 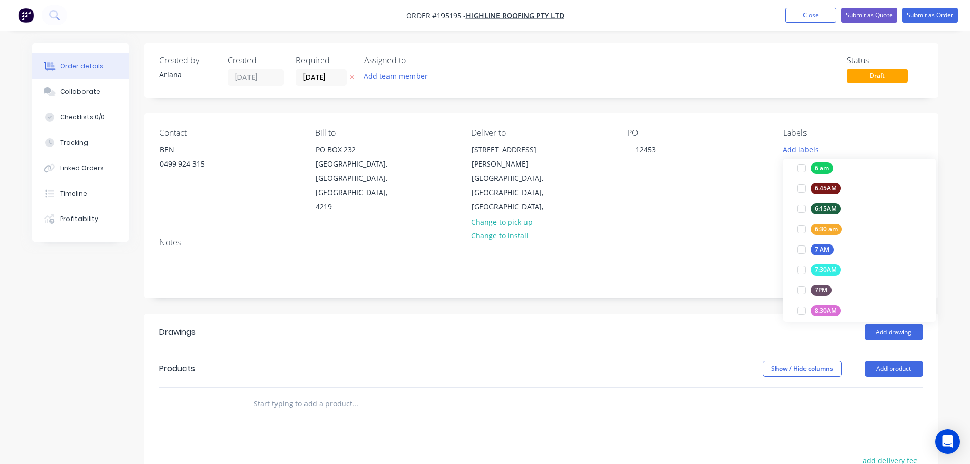 I want to click on div: Drawings, so click(x=177, y=332).